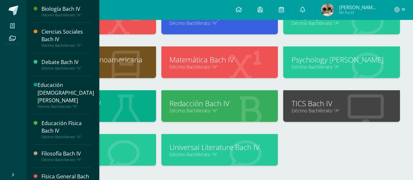  I want to click on a: Matemática Bach IV, so click(220, 59).